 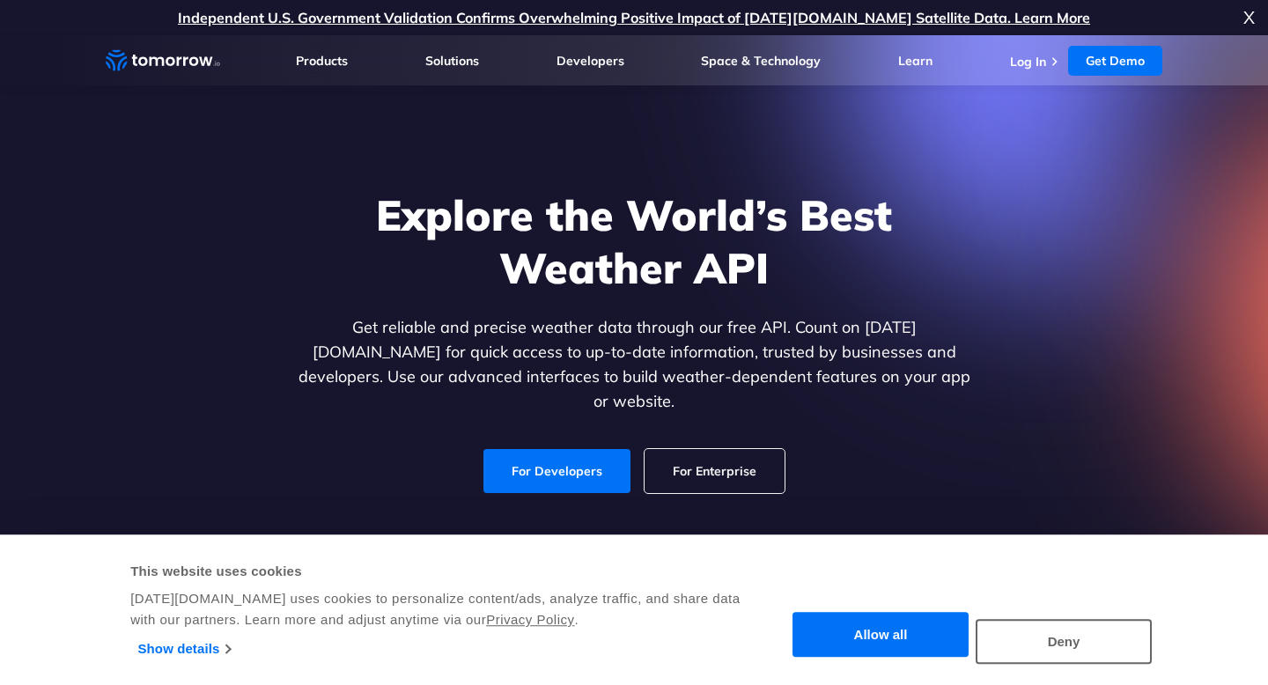 I want to click on a: Products, so click(x=321, y=61).